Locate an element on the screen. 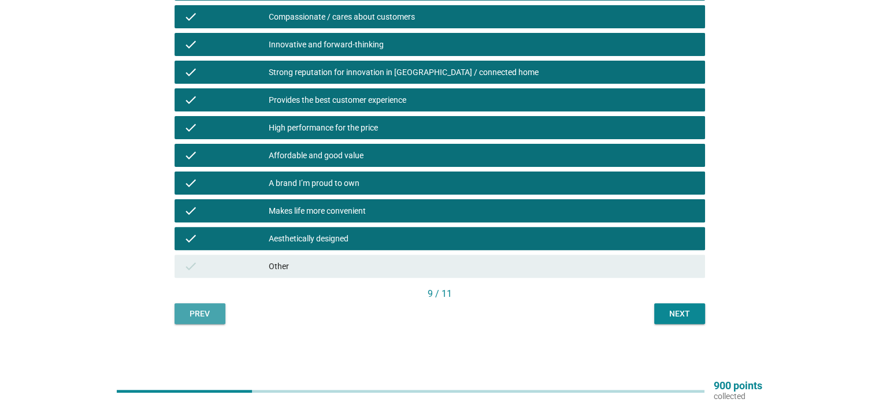  div: Next is located at coordinates (680, 314).